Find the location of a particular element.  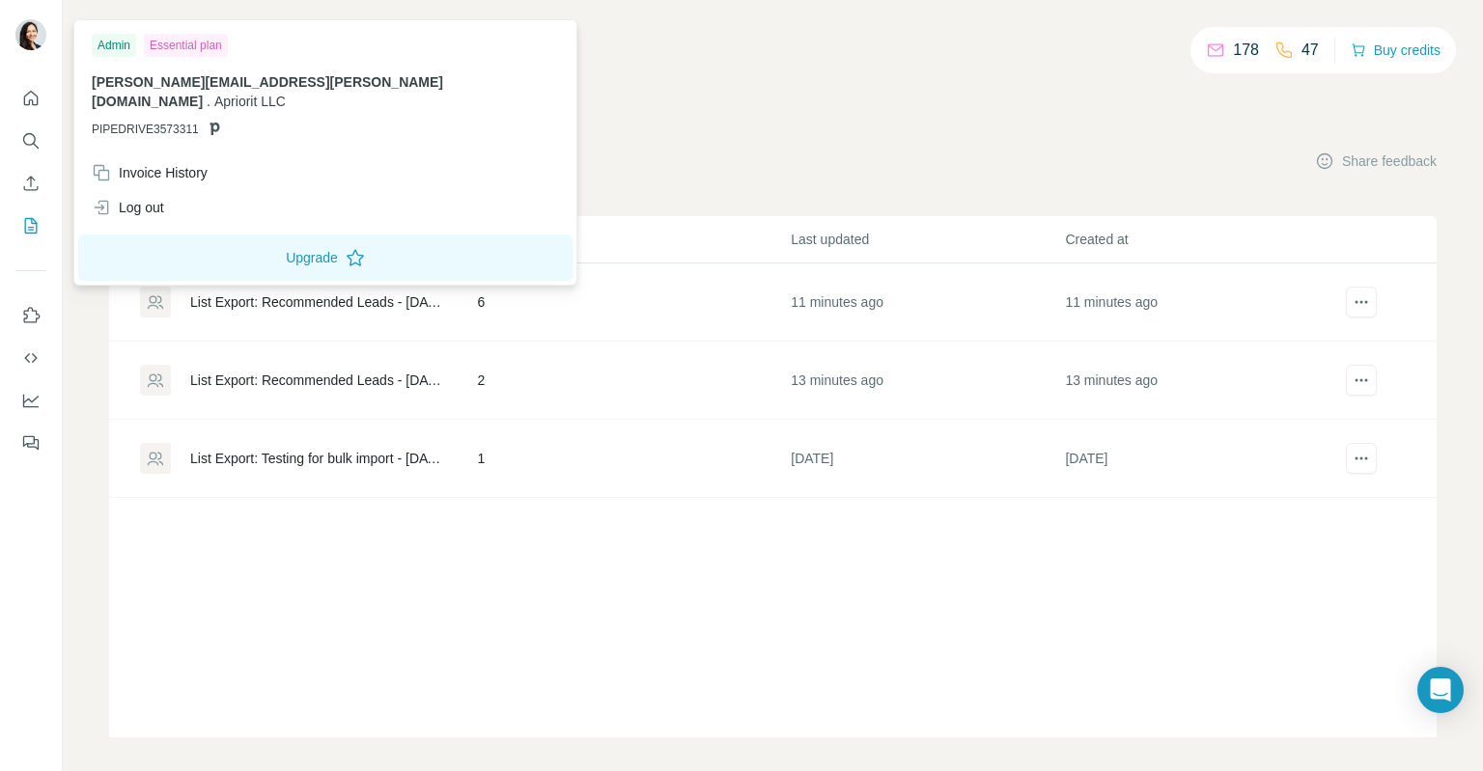

button: Use Surfe on LinkedIn is located at coordinates (31, 316).